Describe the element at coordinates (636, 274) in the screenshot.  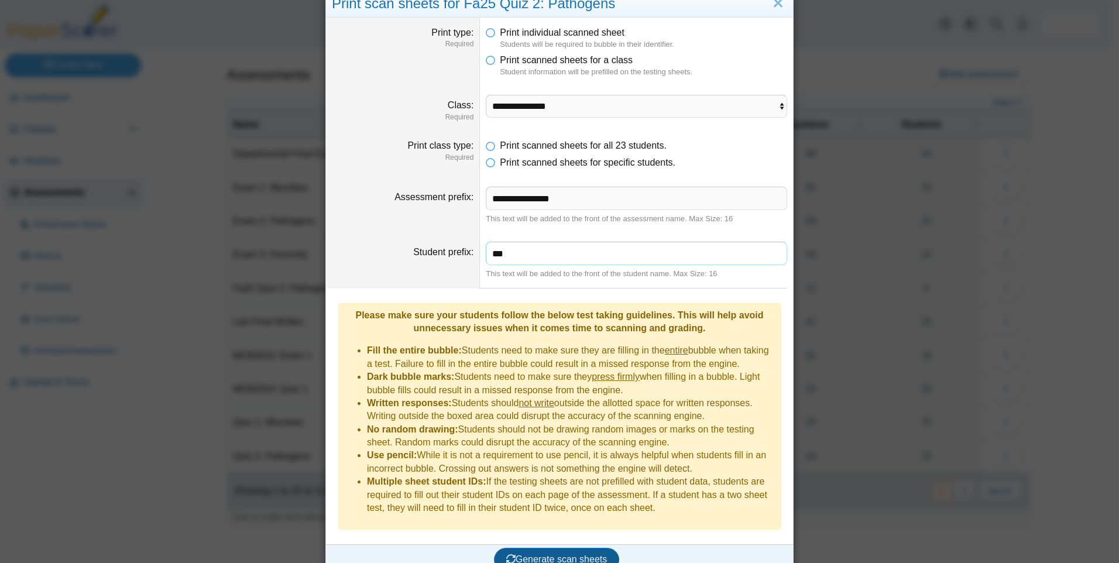
I see `div: This text will be added to the front of the student name. Max Size: 16` at that location.